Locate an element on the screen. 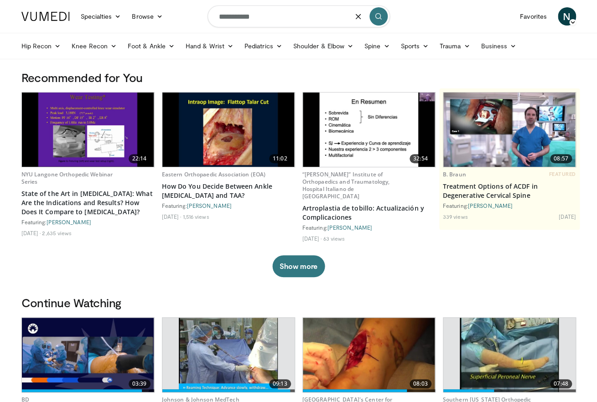 The width and height of the screenshot is (597, 402). li: 63 views is located at coordinates (334, 239).